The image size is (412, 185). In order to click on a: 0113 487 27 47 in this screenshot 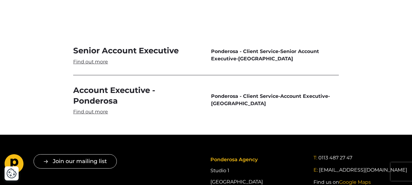, I will do `click(335, 158)`.